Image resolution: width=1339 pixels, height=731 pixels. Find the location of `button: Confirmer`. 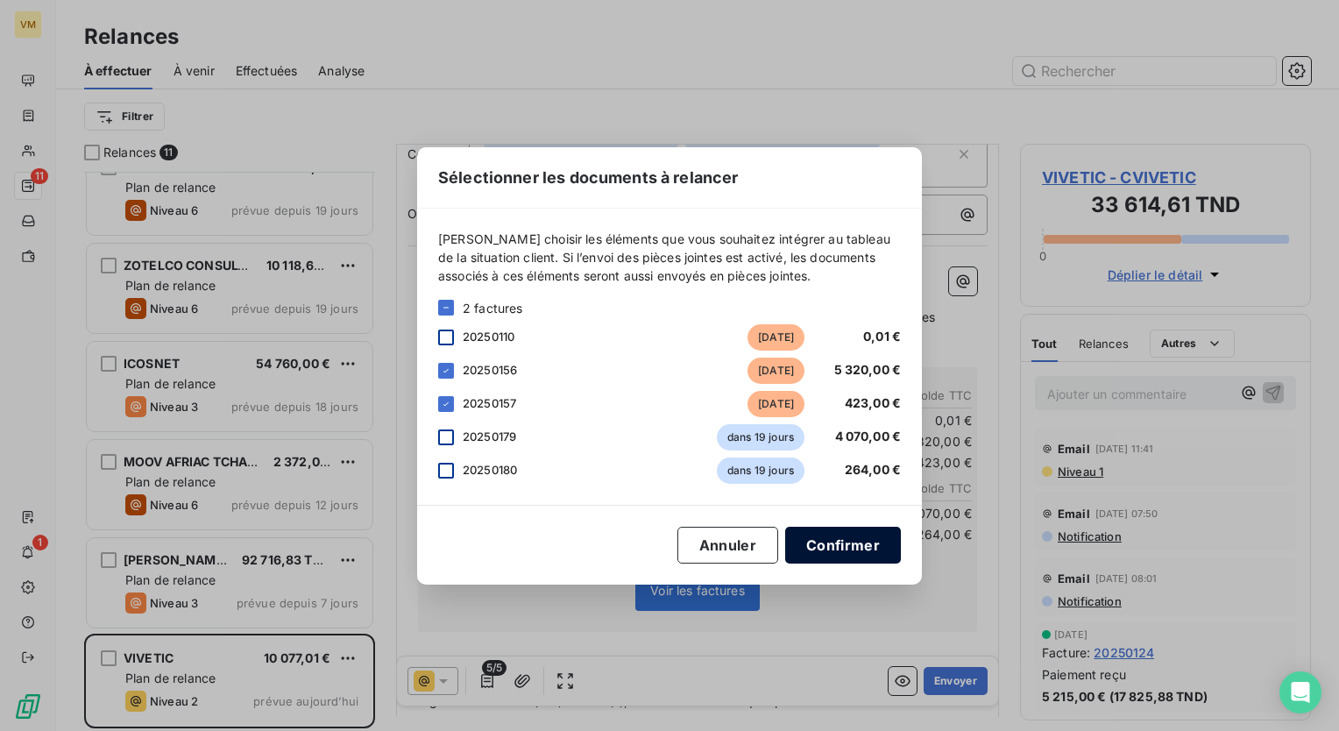

button: Confirmer is located at coordinates (843, 545).